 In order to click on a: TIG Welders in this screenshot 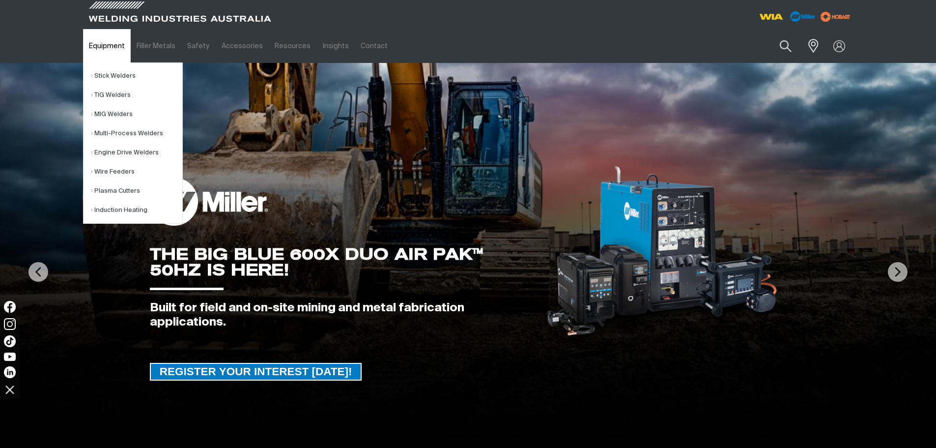, I will do `click(137, 95)`.